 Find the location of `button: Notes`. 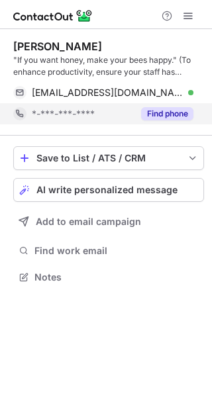

button: Notes is located at coordinates (108, 277).